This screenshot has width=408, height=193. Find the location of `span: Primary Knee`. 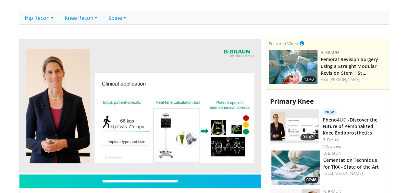

span: Primary Knee is located at coordinates (292, 101).